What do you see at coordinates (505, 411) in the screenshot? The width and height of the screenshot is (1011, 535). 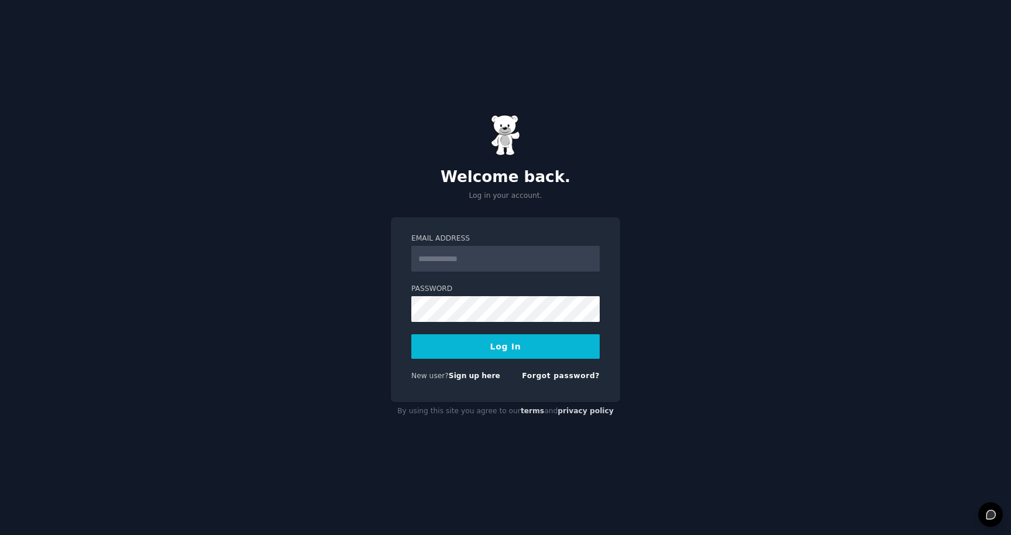 I see `div: By using this site you agree to our and` at bounding box center [505, 411].